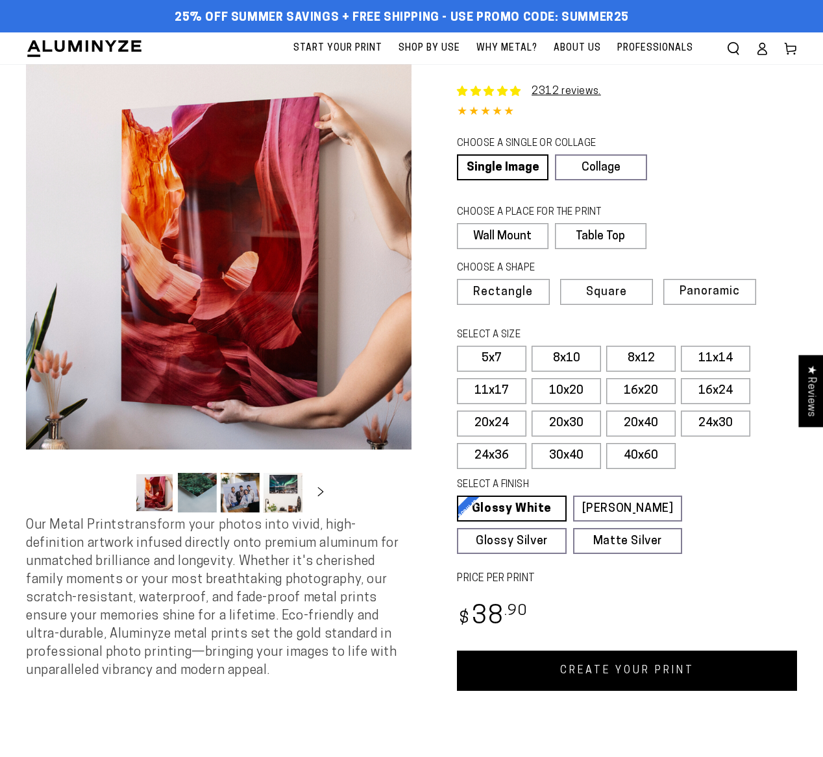 This screenshot has height=757, width=823. I want to click on button: Load image 3 in gallery view, so click(240, 493).